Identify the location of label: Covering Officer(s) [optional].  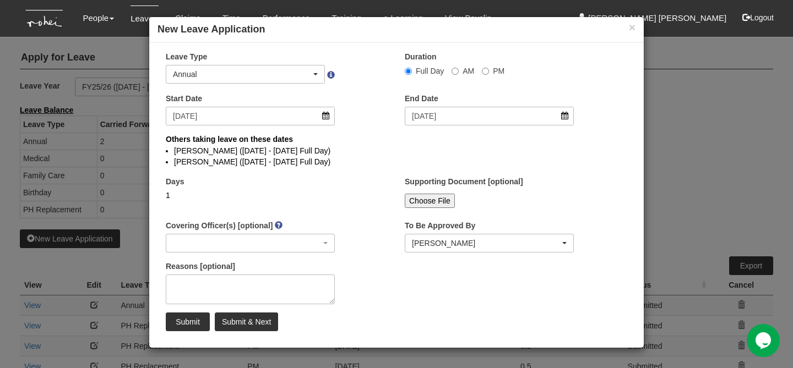
(219, 226).